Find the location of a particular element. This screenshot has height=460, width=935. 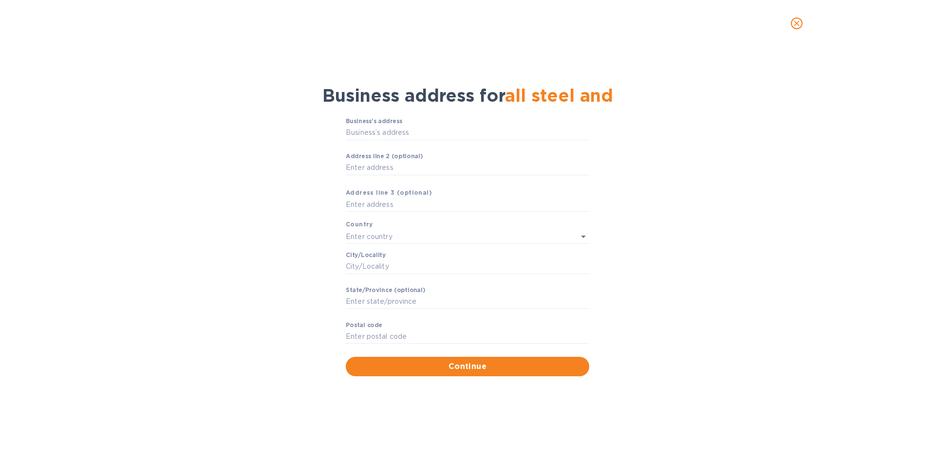

span: Continue is located at coordinates (467, 367).